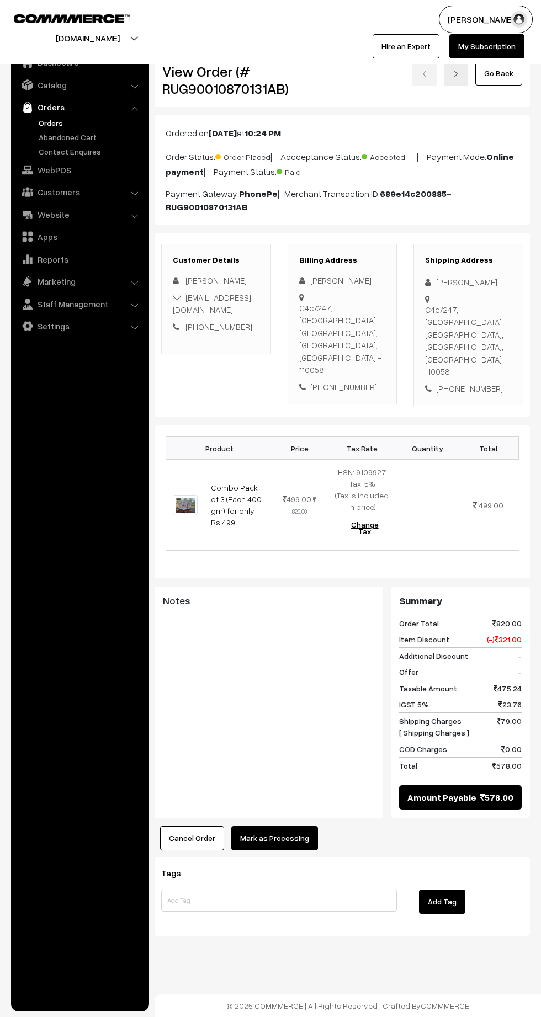 Image resolution: width=541 pixels, height=1017 pixels. Describe the element at coordinates (434, 727) in the screenshot. I see `span: Shipping Charges [ Shipping Charges ]` at that location.